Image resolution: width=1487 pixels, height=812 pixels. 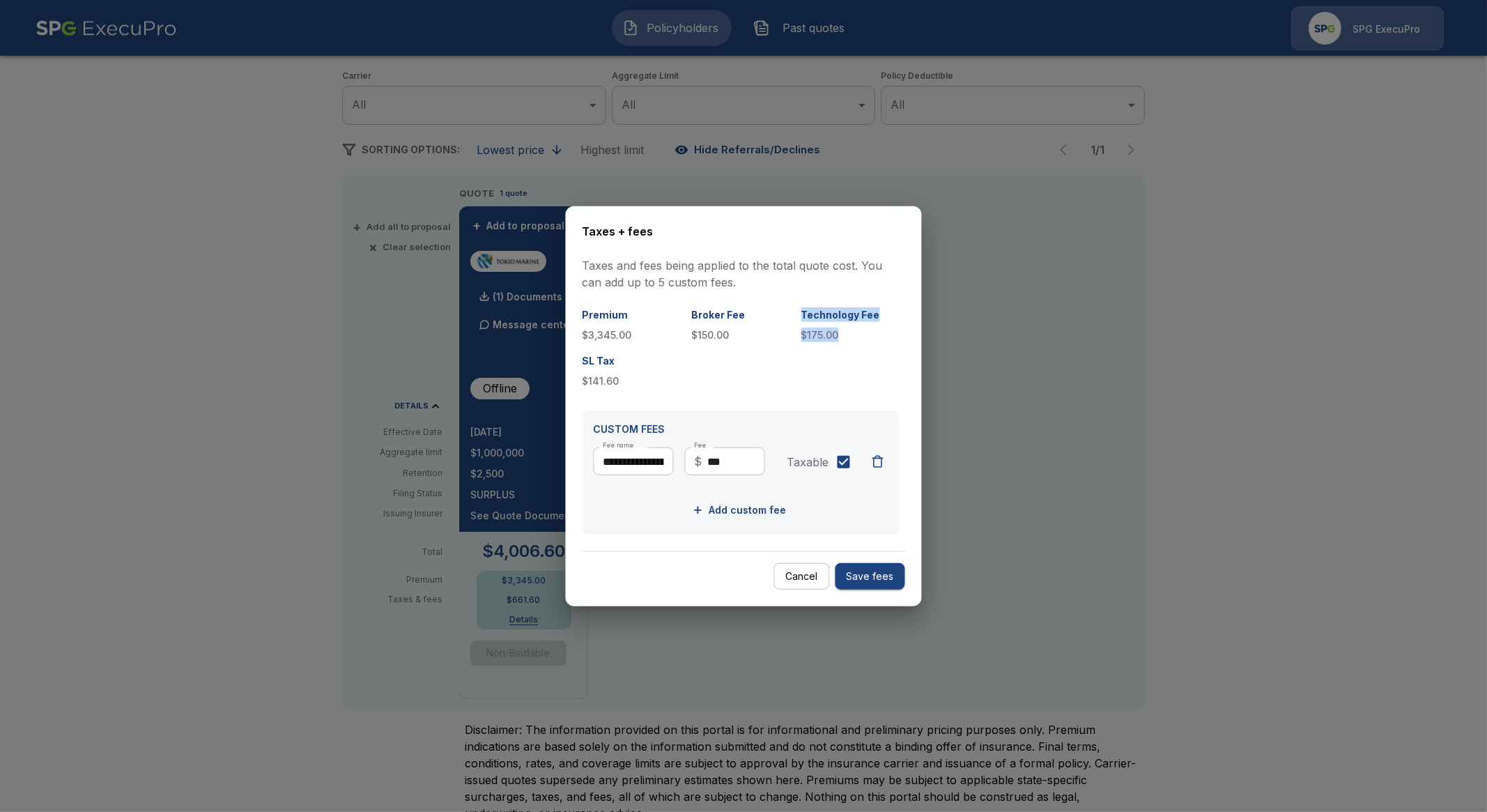 What do you see at coordinates (741, 428) in the screenshot?
I see `p: CUSTOM FEES` at bounding box center [741, 428].